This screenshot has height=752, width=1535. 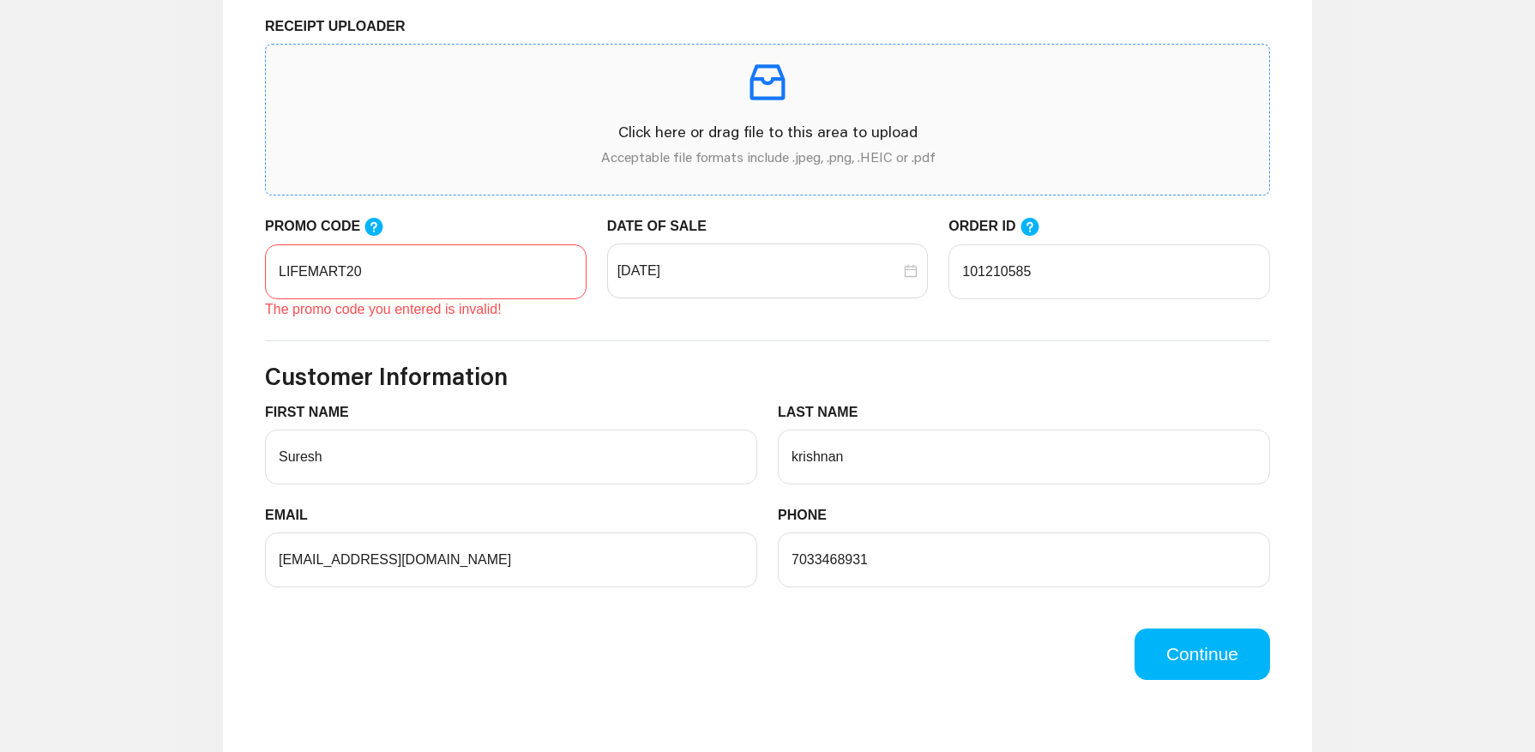 What do you see at coordinates (292, 515) in the screenshot?
I see `label: EMAIL` at bounding box center [292, 515].